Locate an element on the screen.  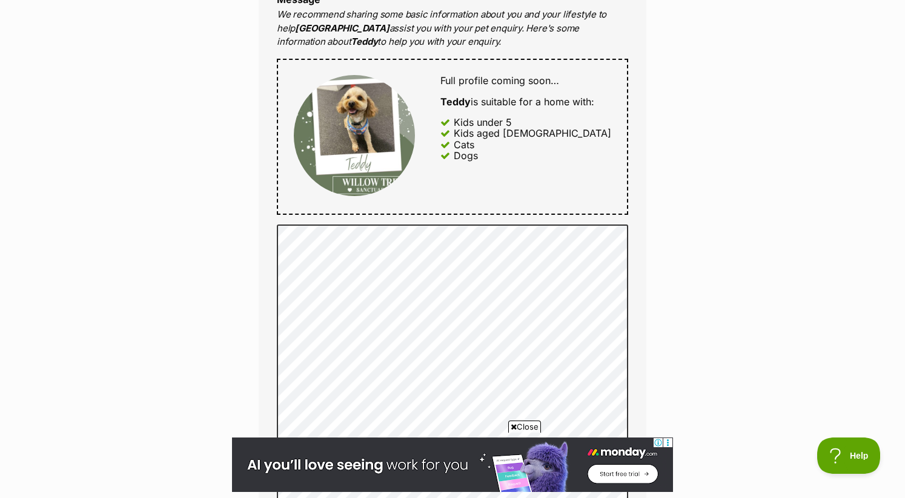
span: Full profile coming soon… is located at coordinates (500, 81).